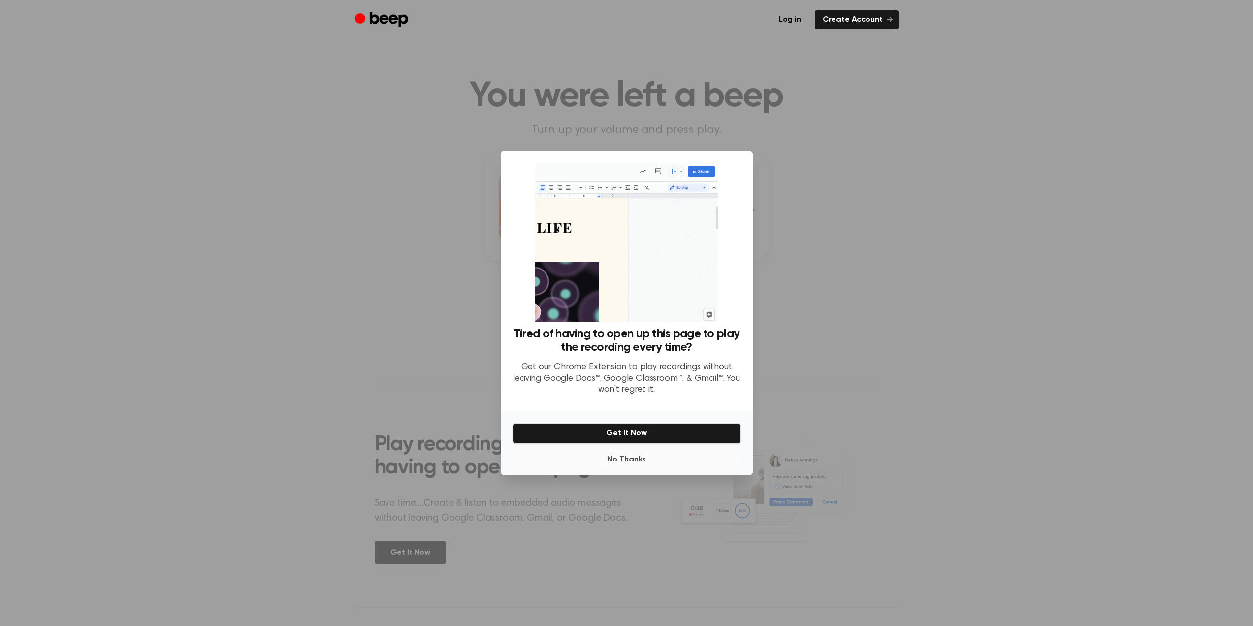  What do you see at coordinates (790, 20) in the screenshot?
I see `a: Log in` at bounding box center [790, 20].